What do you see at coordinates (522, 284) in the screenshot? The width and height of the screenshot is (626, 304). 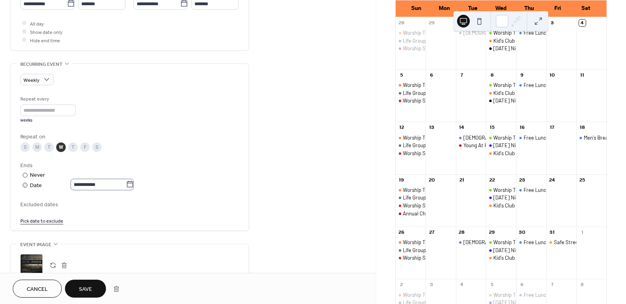 I see `div: 6` at bounding box center [522, 284].